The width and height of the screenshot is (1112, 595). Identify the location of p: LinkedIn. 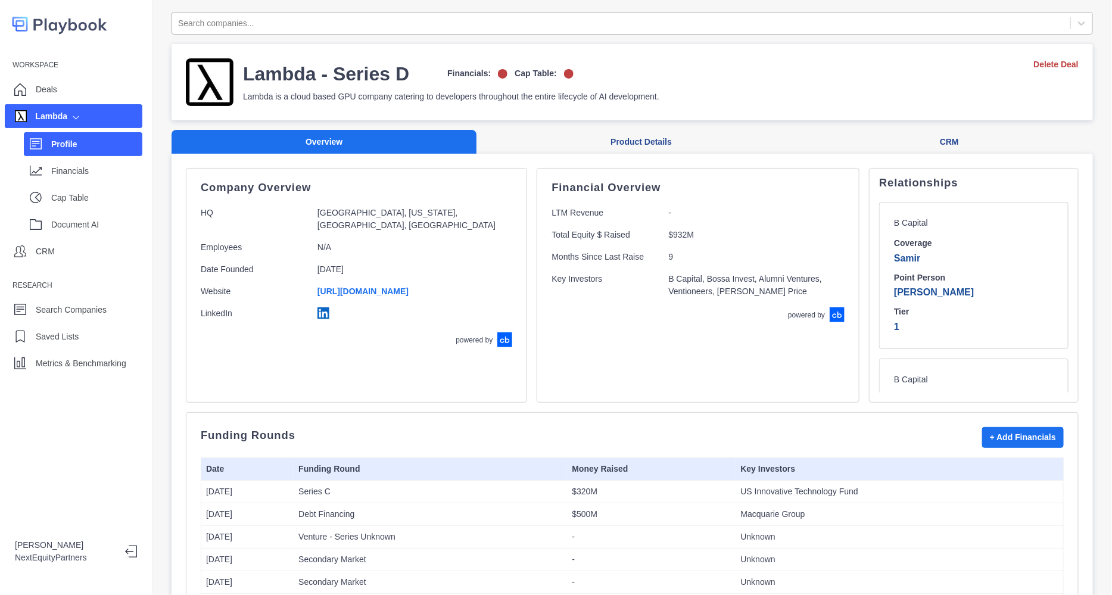
(254, 315).